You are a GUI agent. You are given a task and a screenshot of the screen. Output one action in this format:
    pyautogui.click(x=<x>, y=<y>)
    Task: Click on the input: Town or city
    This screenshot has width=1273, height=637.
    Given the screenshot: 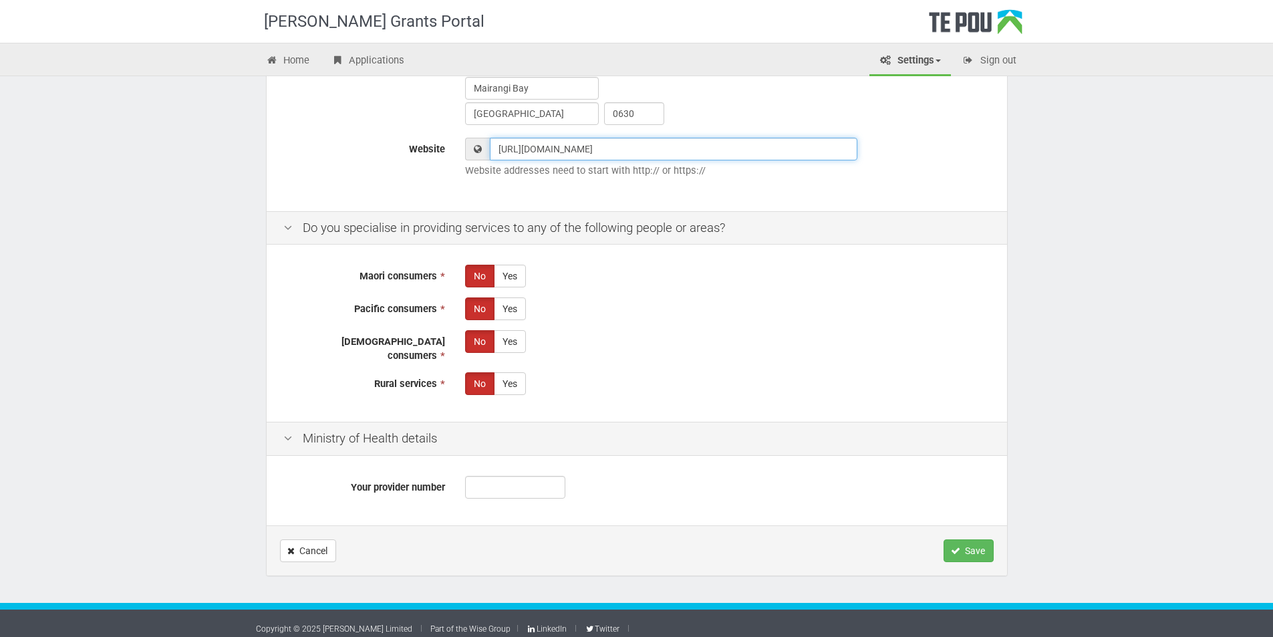 What is the action you would take?
    pyautogui.click(x=532, y=114)
    